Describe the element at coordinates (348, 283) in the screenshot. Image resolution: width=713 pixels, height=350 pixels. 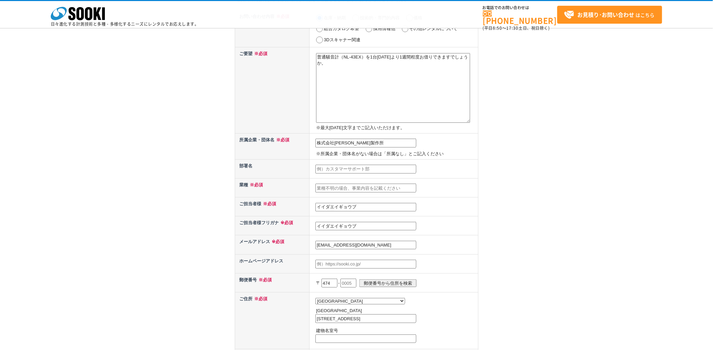
I see `input: 0005` at that location.